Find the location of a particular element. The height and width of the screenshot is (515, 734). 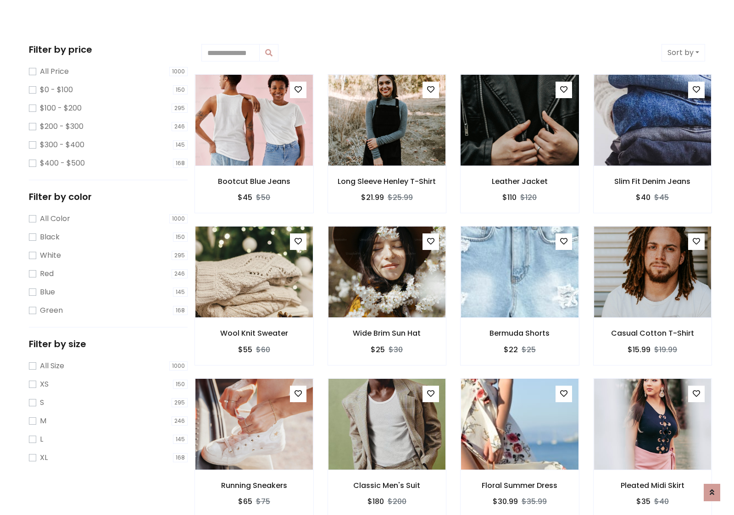

del: $75 is located at coordinates (263, 502).